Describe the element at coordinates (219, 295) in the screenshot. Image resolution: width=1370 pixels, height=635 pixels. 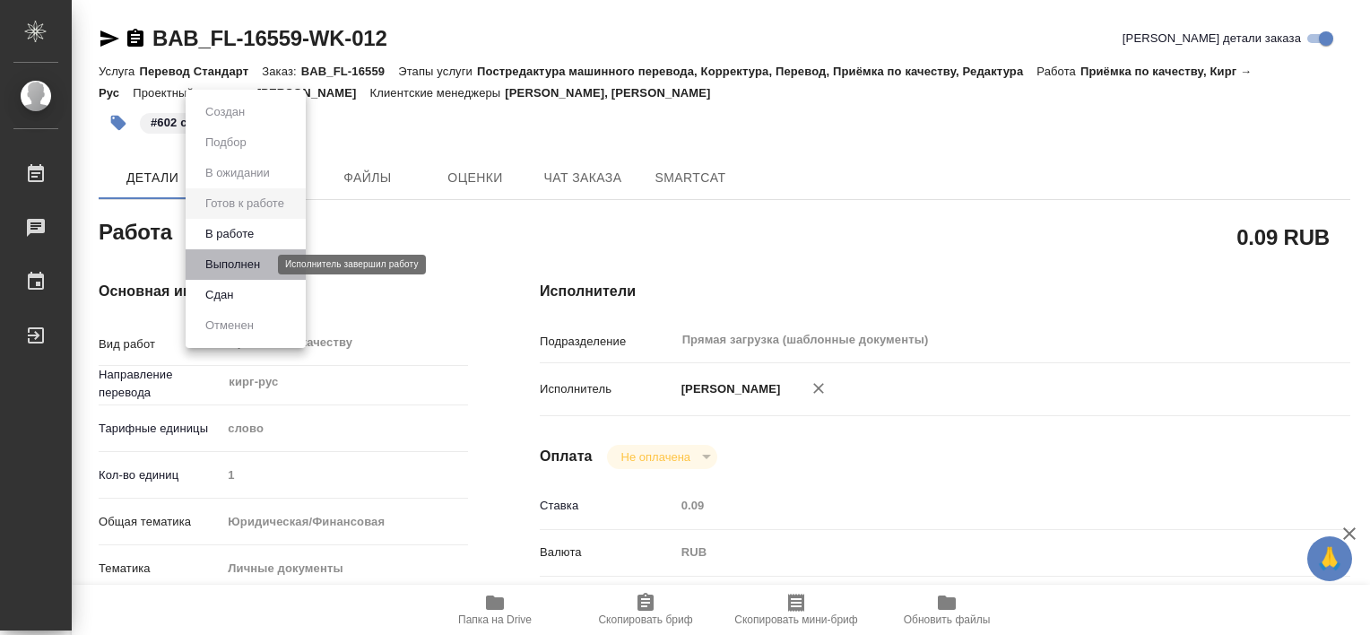
I see `button: Сдан` at that location.